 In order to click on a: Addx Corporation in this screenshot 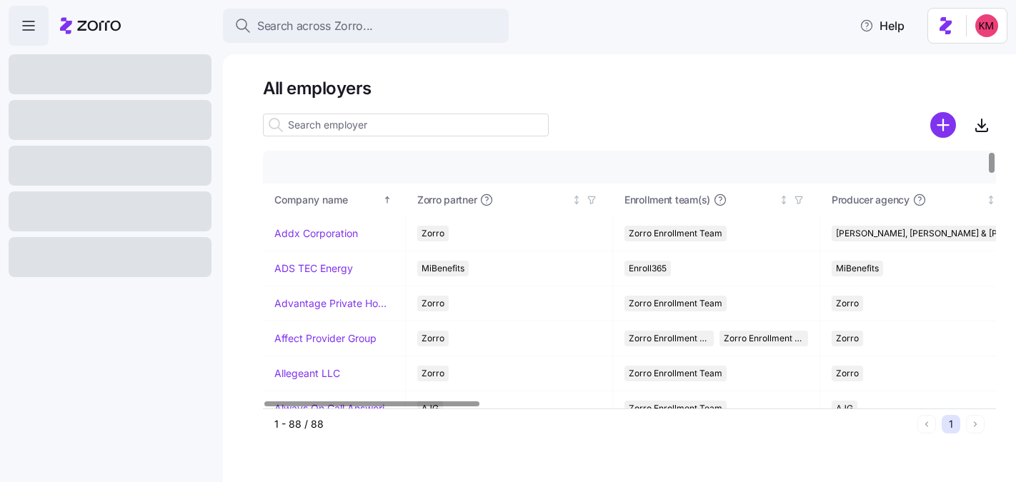, I will do `click(316, 234)`.